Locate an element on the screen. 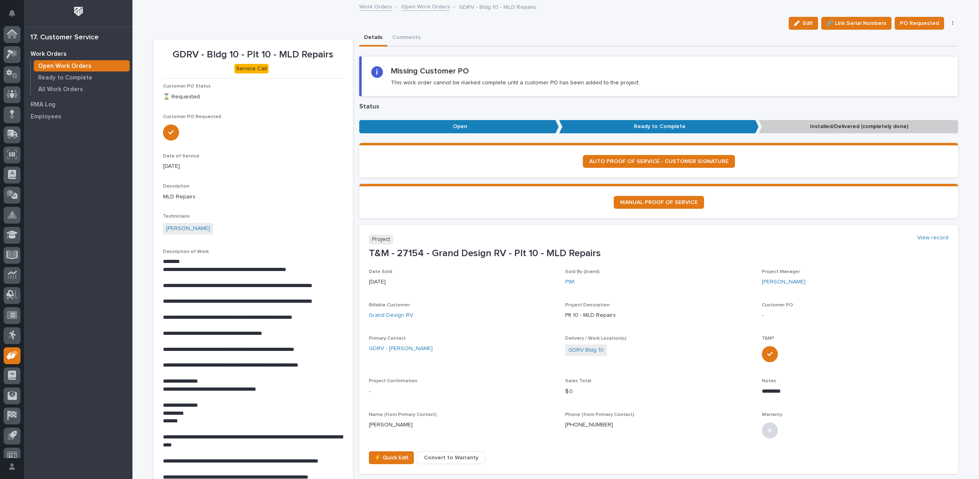 The image size is (979, 479). button: Edit is located at coordinates (803, 23).